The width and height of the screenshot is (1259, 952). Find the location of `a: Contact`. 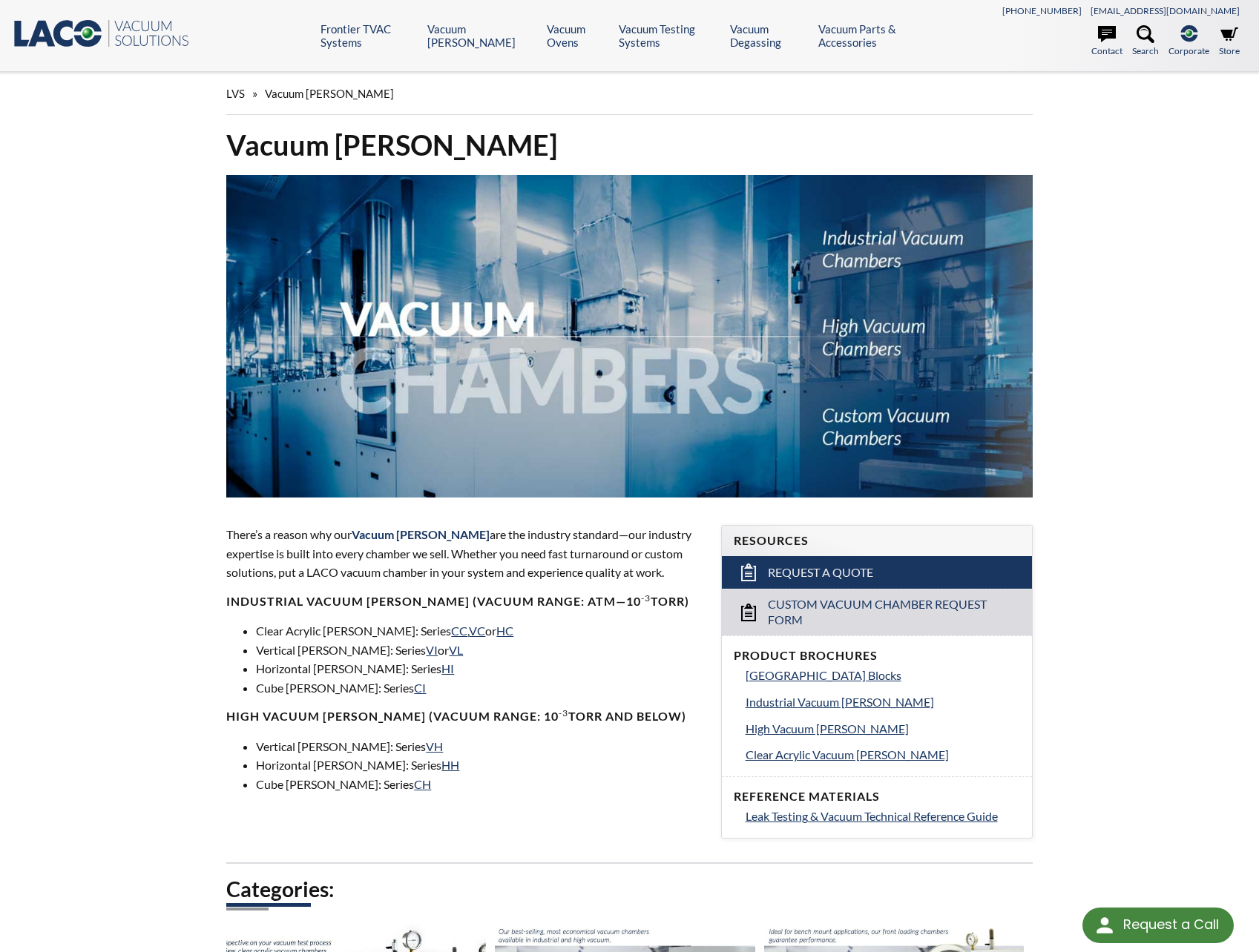

a: Contact is located at coordinates (1107, 41).